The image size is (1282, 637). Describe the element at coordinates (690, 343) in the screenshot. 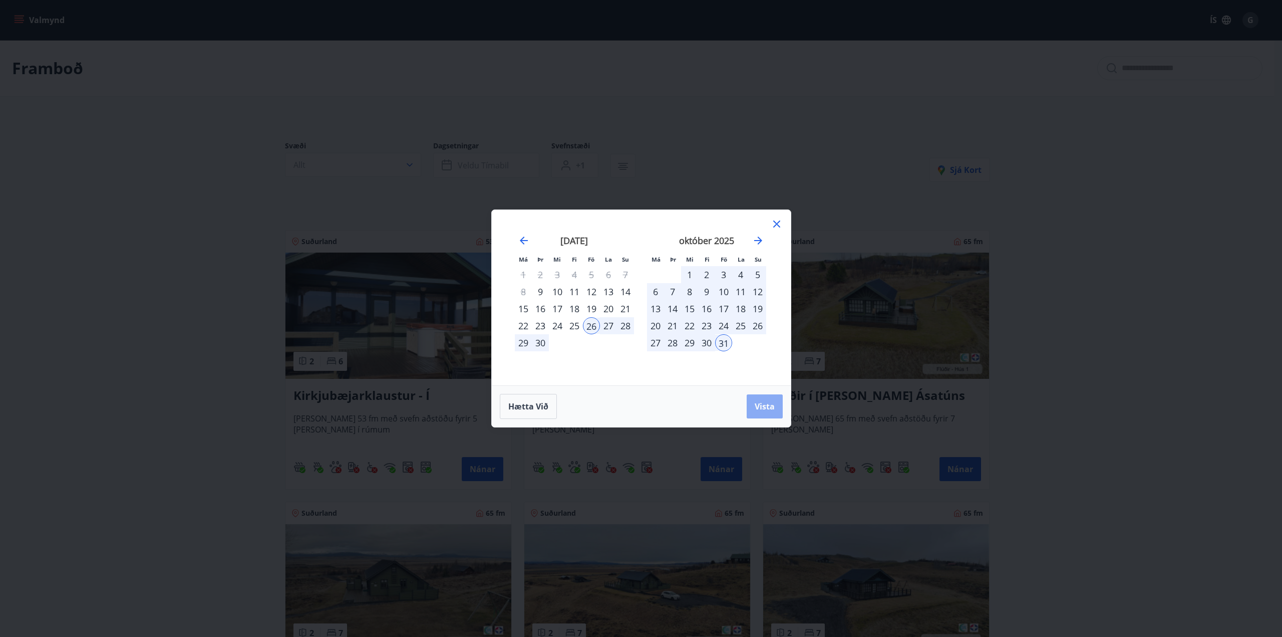

I see `td: Selected. miðvikudagur, 29. október 2025` at that location.